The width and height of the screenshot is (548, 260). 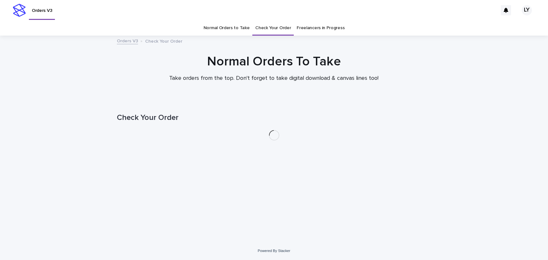 I want to click on a: Check Your Order, so click(x=273, y=28).